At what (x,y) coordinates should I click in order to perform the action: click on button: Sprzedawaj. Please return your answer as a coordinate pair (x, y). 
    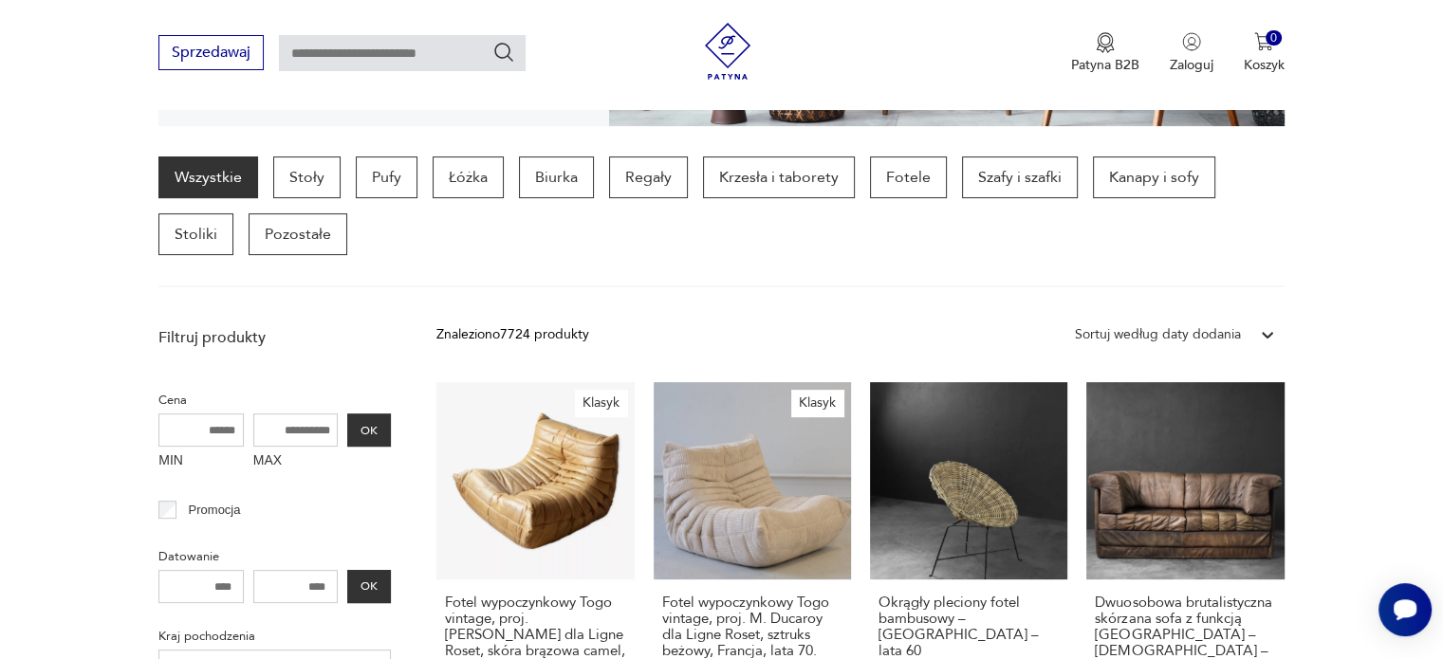
    Looking at the image, I should click on (211, 52).